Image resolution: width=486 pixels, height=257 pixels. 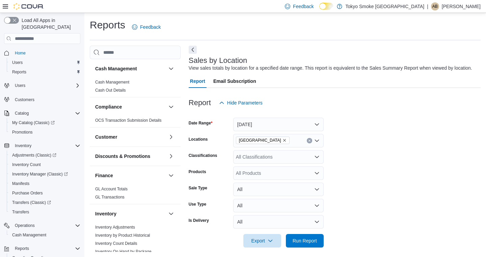 I want to click on div: View sales totals by location for a specified date range. This report is equivalent to the Sales ..., so click(x=331, y=68).